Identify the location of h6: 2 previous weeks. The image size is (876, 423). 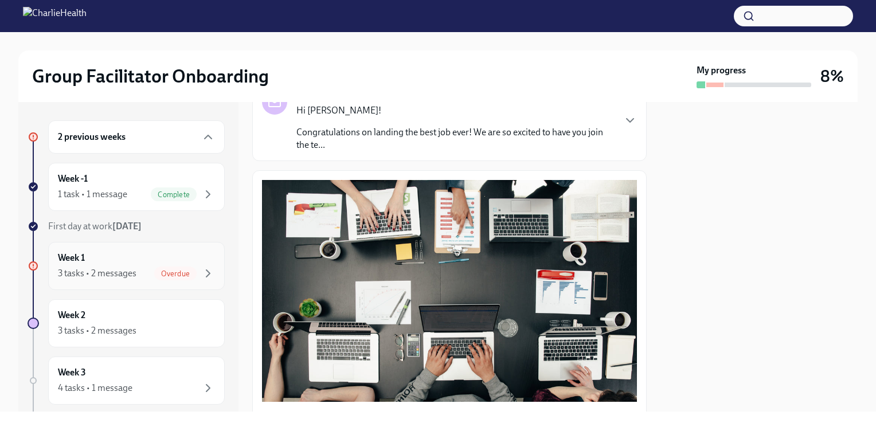
(92, 137).